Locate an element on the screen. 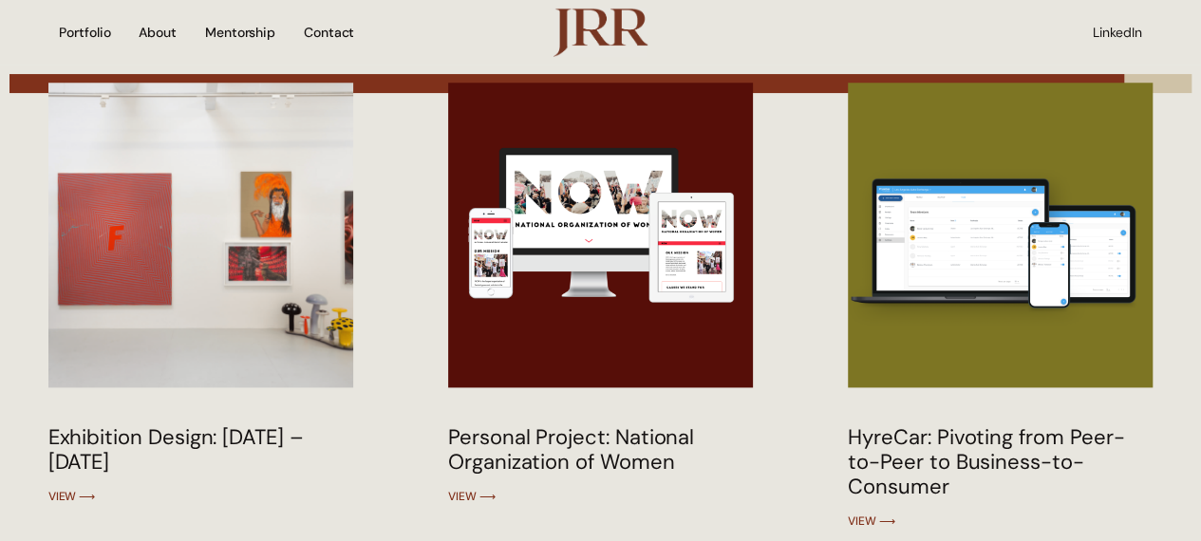  span: LinkedIn is located at coordinates (1118, 32).